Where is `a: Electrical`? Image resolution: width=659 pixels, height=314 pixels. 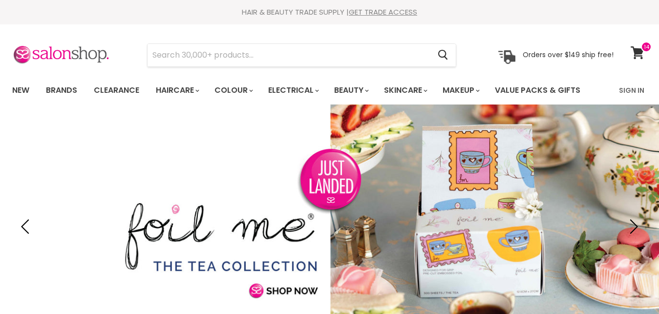 a: Electrical is located at coordinates (293, 90).